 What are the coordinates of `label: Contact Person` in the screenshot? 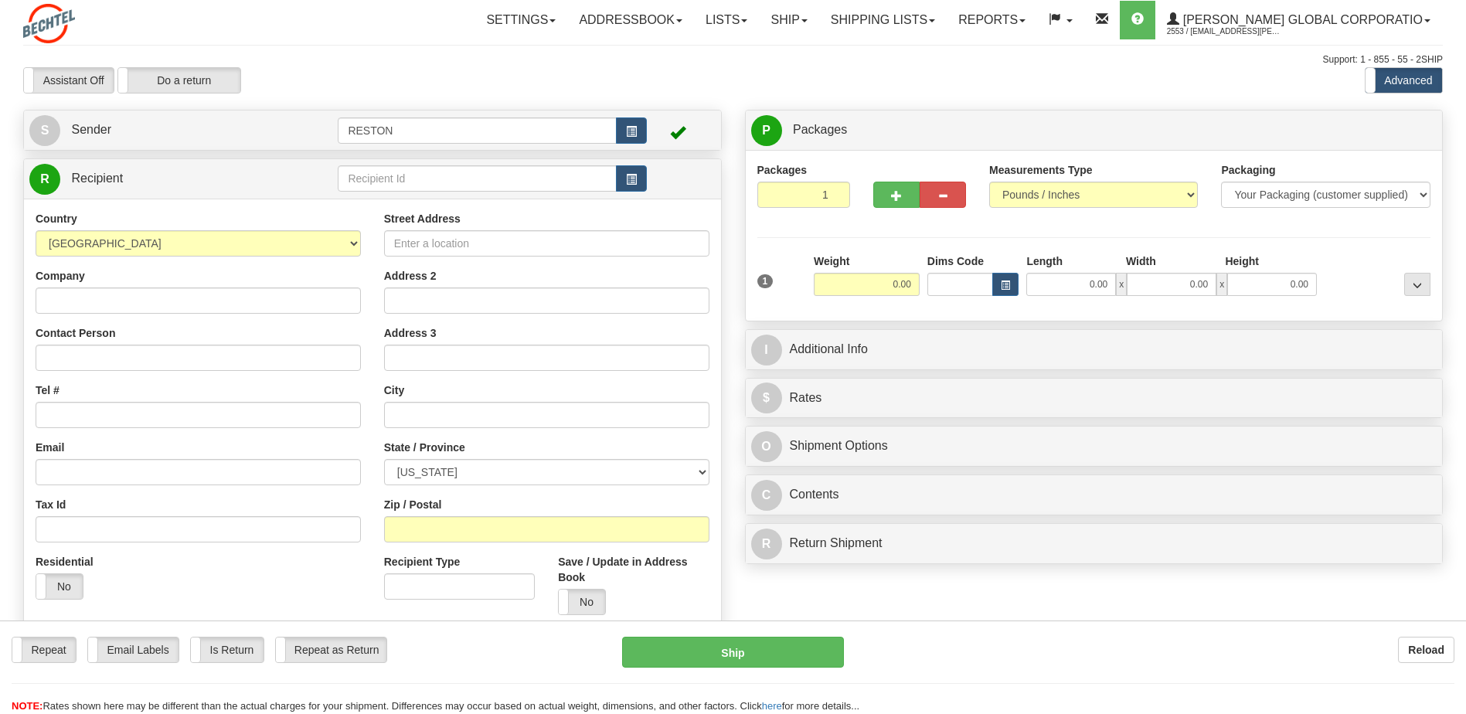 It's located at (75, 333).